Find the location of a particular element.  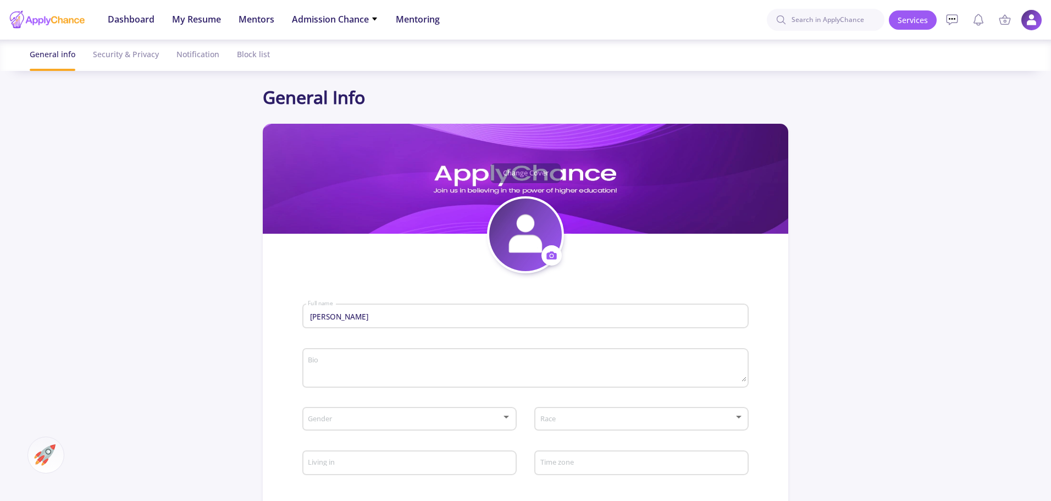

div: General Info is located at coordinates (526, 97).